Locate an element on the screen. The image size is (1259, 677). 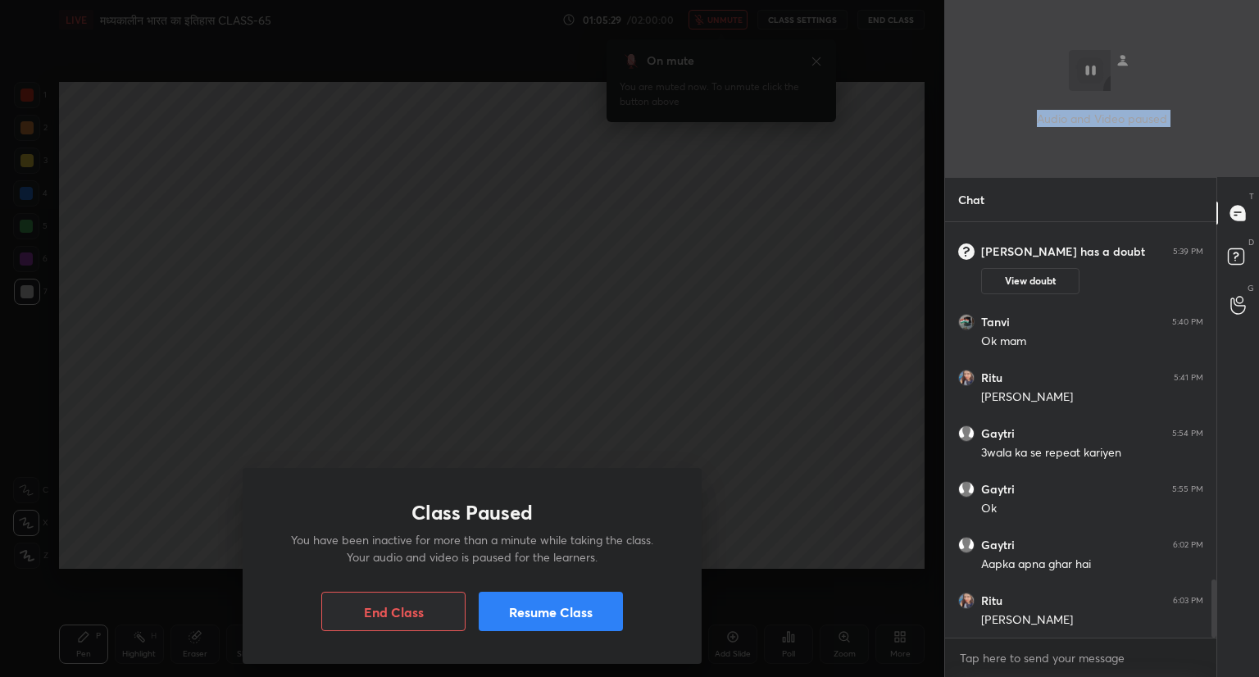
div: 3wala ka se repeat kariyen is located at coordinates (1091, 453).